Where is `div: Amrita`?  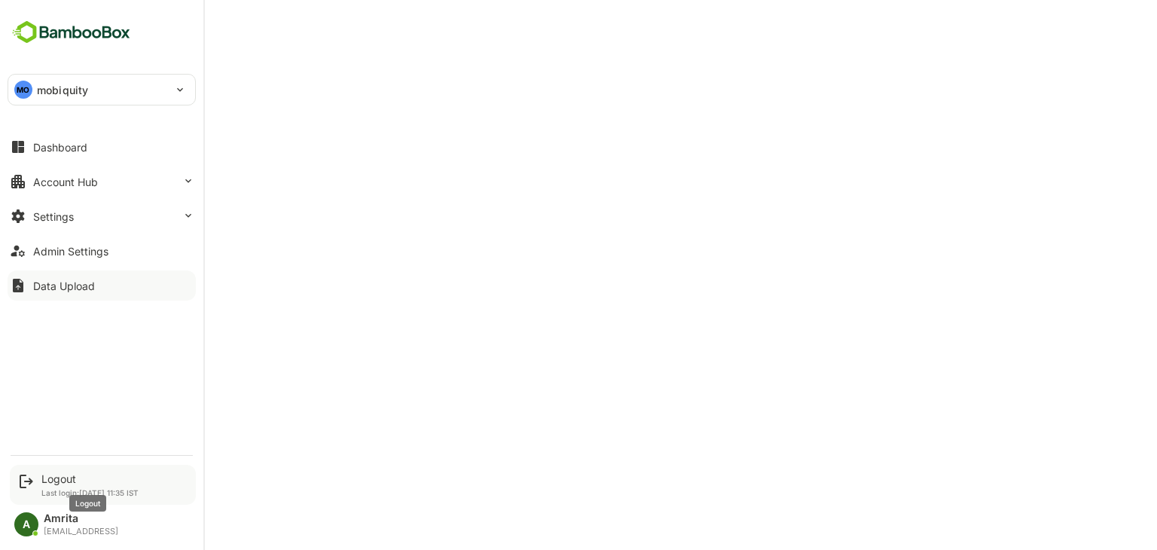
div: Amrita is located at coordinates (81, 518).